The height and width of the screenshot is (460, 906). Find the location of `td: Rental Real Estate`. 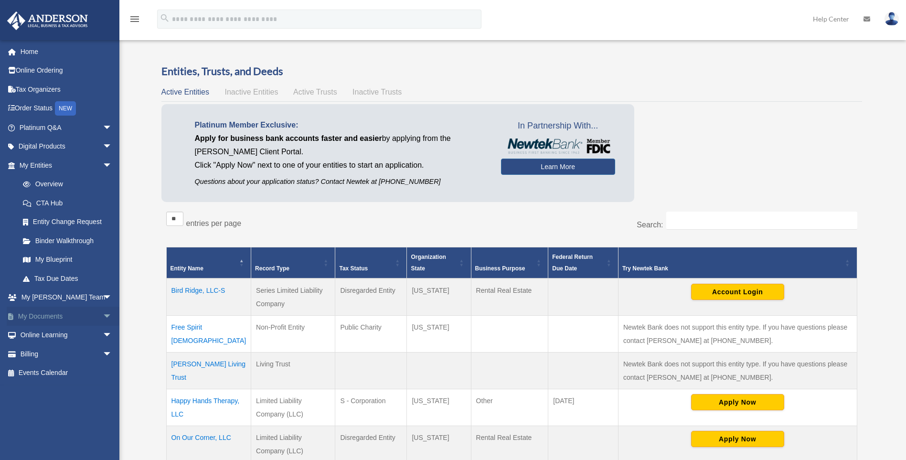

td: Rental Real Estate is located at coordinates (510, 297).